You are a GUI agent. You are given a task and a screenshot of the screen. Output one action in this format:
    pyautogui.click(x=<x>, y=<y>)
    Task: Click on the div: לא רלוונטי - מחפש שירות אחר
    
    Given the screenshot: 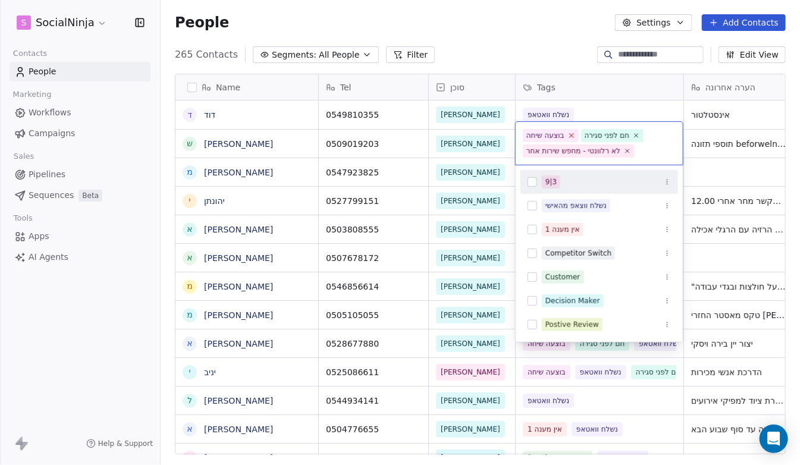 What is the action you would take?
    pyautogui.click(x=573, y=151)
    